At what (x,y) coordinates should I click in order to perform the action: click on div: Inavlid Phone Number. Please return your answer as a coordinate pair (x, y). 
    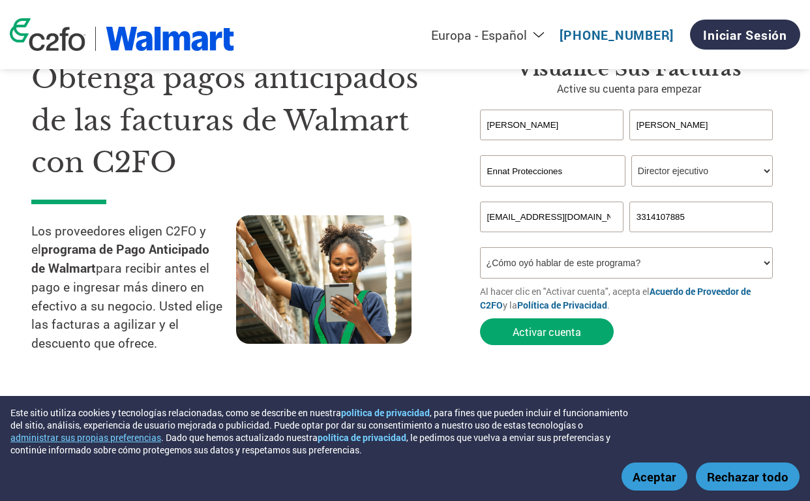
    Looking at the image, I should click on (701, 237).